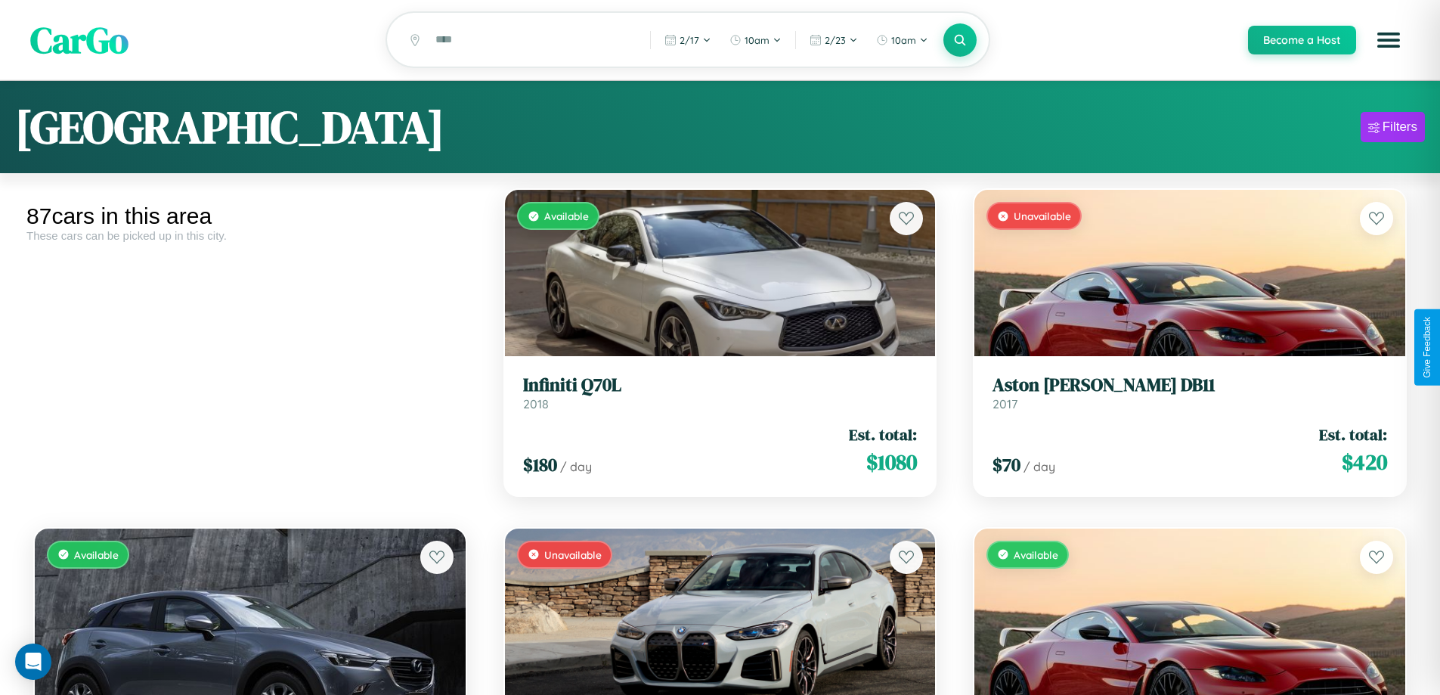  What do you see at coordinates (1428, 347) in the screenshot?
I see `div: Give Feedback` at bounding box center [1428, 347].